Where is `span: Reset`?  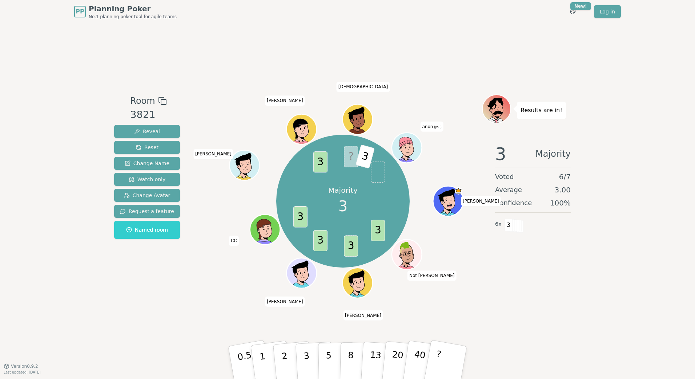 span: Reset is located at coordinates (147, 148).